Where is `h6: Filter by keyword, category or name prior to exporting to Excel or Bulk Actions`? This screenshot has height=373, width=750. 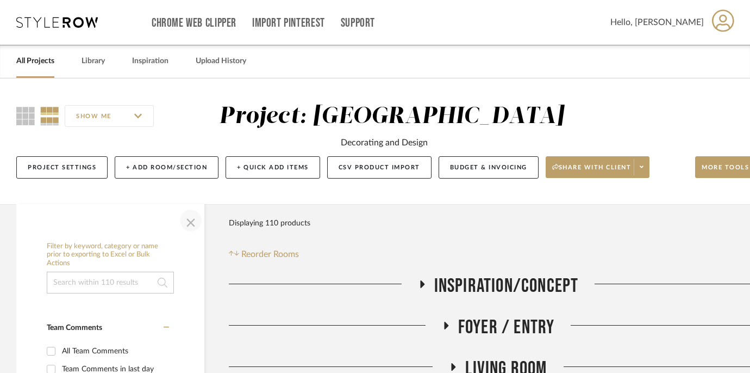 h6: Filter by keyword, category or name prior to exporting to Excel or Bulk Actions is located at coordinates (110, 255).